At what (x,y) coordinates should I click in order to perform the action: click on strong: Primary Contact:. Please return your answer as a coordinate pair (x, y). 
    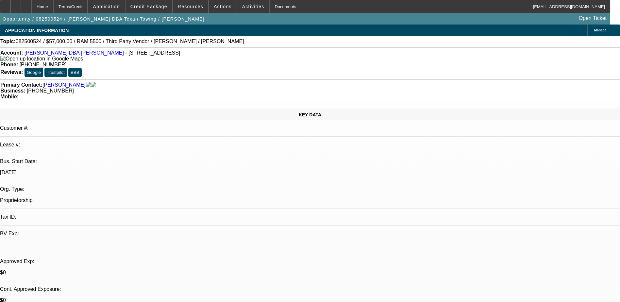
    Looking at the image, I should click on (21, 85).